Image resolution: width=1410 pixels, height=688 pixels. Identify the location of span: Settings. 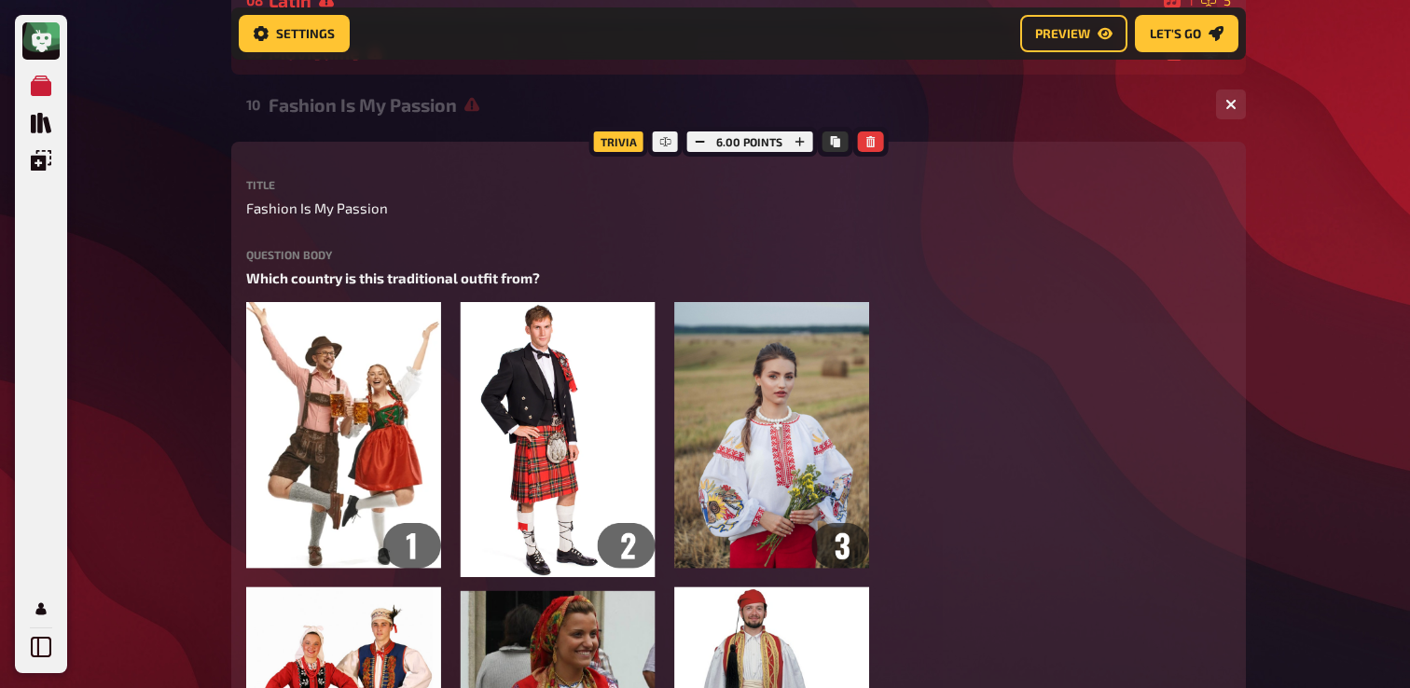
(305, 34).